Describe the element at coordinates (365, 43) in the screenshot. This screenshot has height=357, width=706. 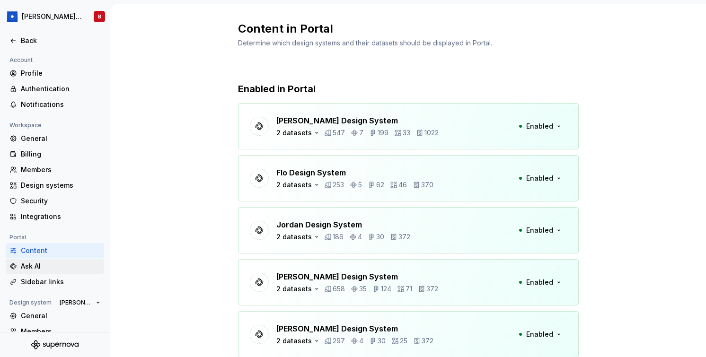
I see `span: Determine which design systems and their datasets should be displayed in Portal.` at that location.